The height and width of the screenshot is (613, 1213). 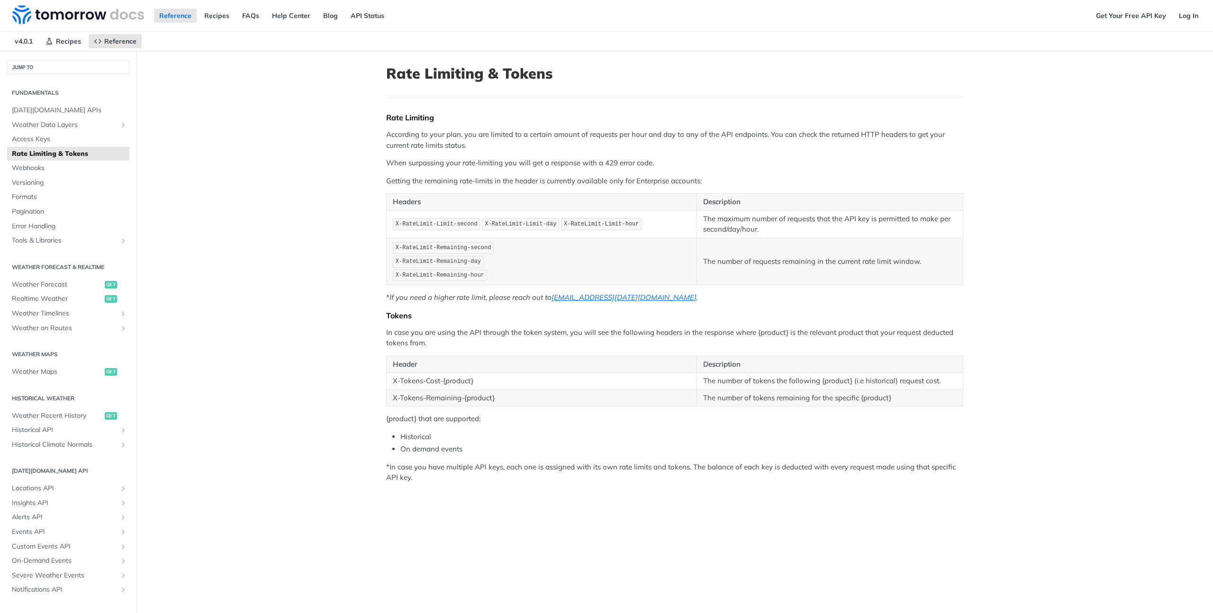 What do you see at coordinates (69, 154) in the screenshot?
I see `span: Rate Limiting & Tokens` at bounding box center [69, 154].